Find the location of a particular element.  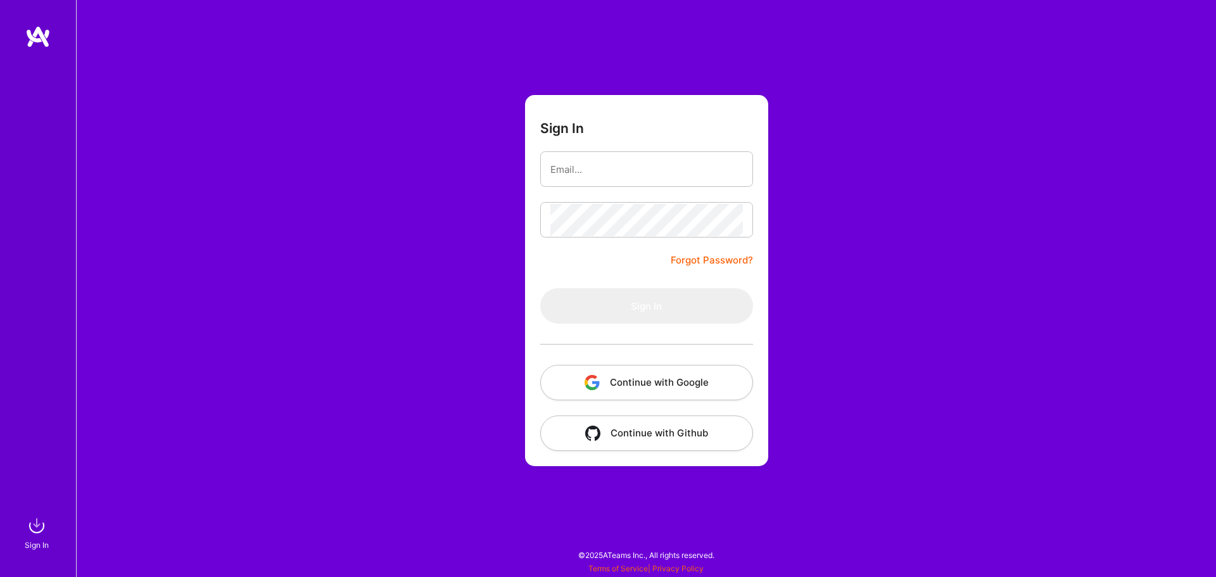

div: © 2025 ATeams Inc., All rights reserved. is located at coordinates (646, 555).